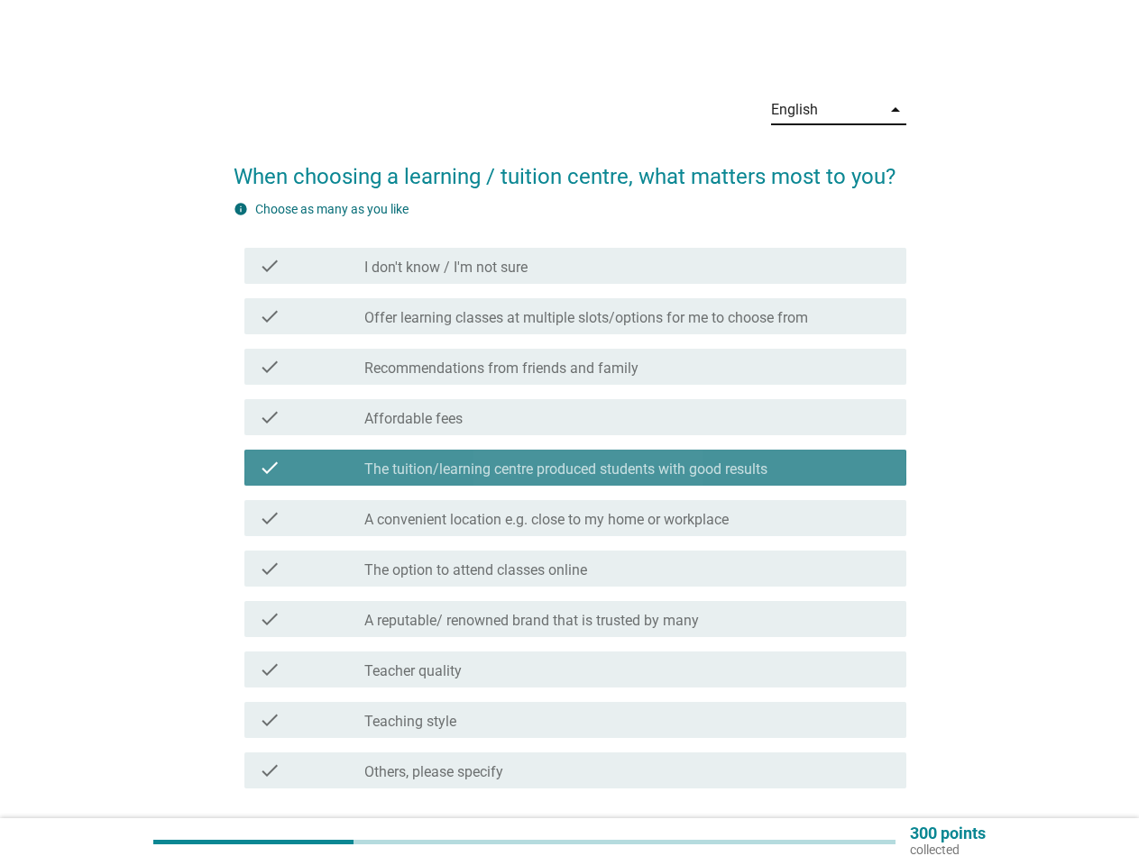 The width and height of the screenshot is (1139, 865). What do you see at coordinates (413, 419) in the screenshot?
I see `label: Affordable fees` at bounding box center [413, 419].